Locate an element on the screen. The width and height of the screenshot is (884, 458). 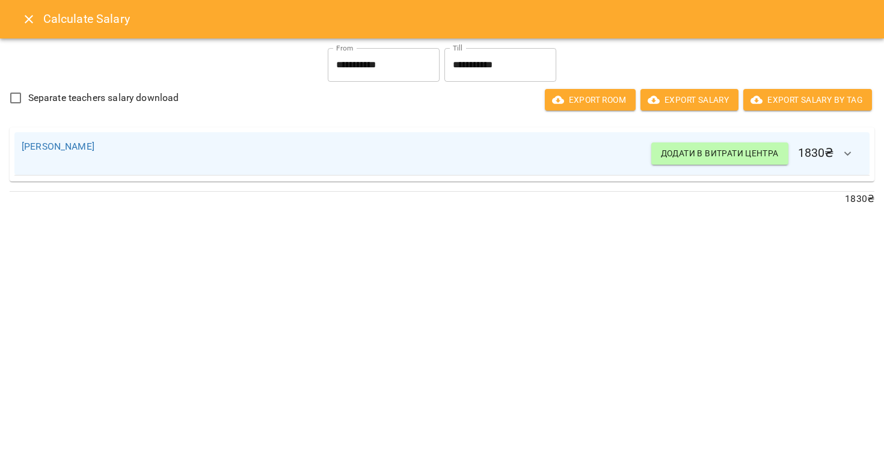
span: Export Salary by Tag is located at coordinates (808, 100).